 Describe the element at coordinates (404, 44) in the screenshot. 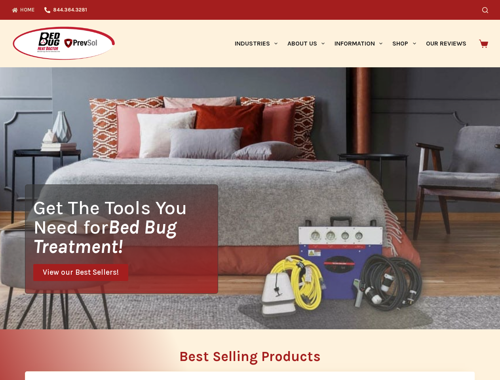

I see `a: Shop` at that location.